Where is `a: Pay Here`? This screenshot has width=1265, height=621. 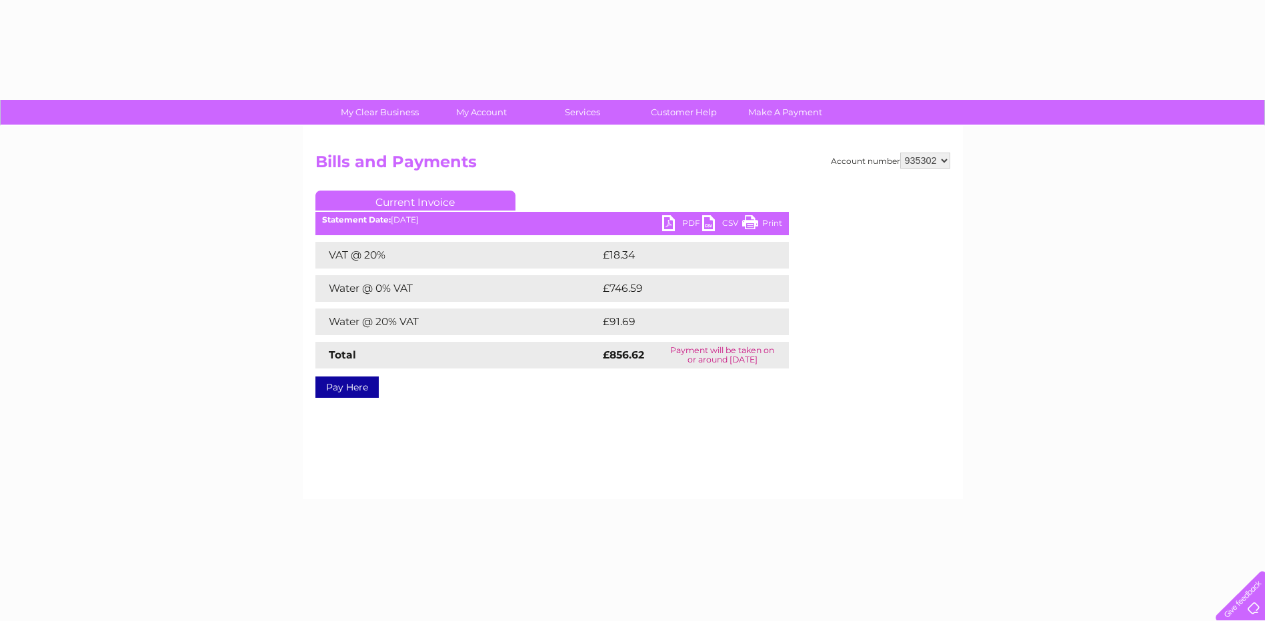
a: Pay Here is located at coordinates (347, 387).